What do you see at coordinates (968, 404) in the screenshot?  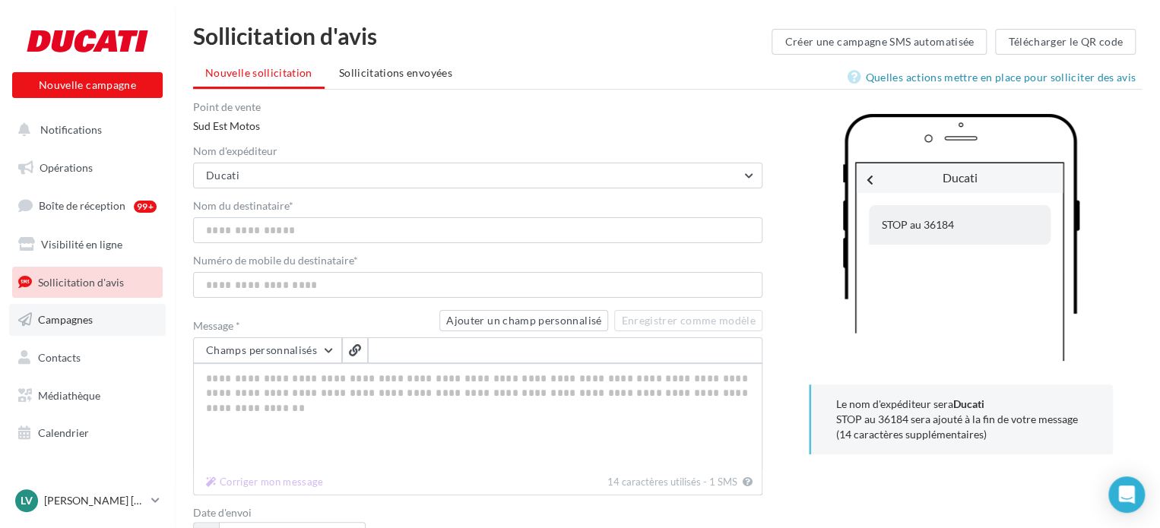 I see `b: Ducati` at bounding box center [968, 404].